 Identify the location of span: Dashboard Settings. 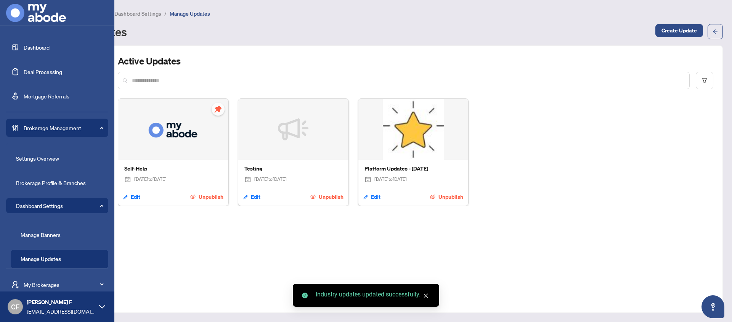
(138, 14).